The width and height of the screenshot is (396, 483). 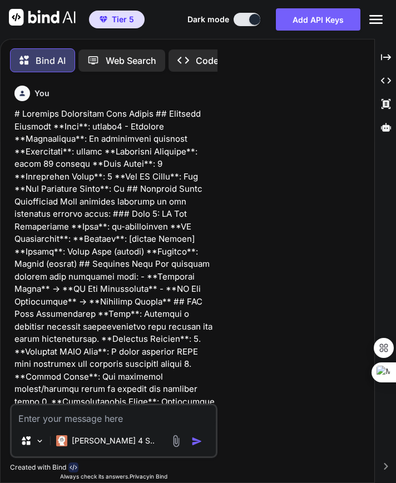 I want to click on img: Claude 4 Sonnet, so click(x=62, y=441).